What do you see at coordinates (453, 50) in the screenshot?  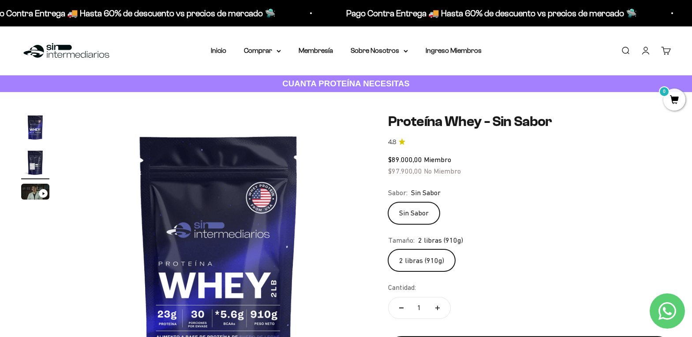 I see `a: Ingreso Miembros` at bounding box center [453, 50].